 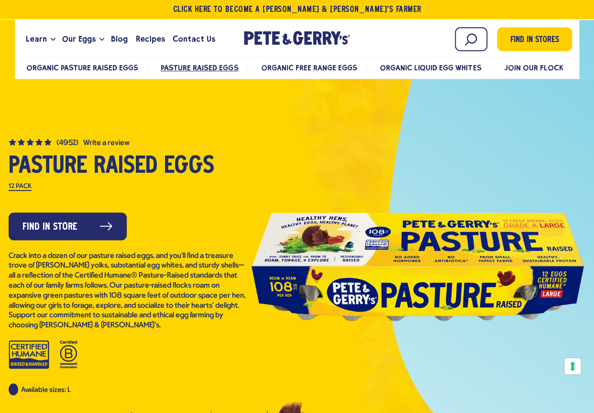 I want to click on span: Blog, so click(x=119, y=39).